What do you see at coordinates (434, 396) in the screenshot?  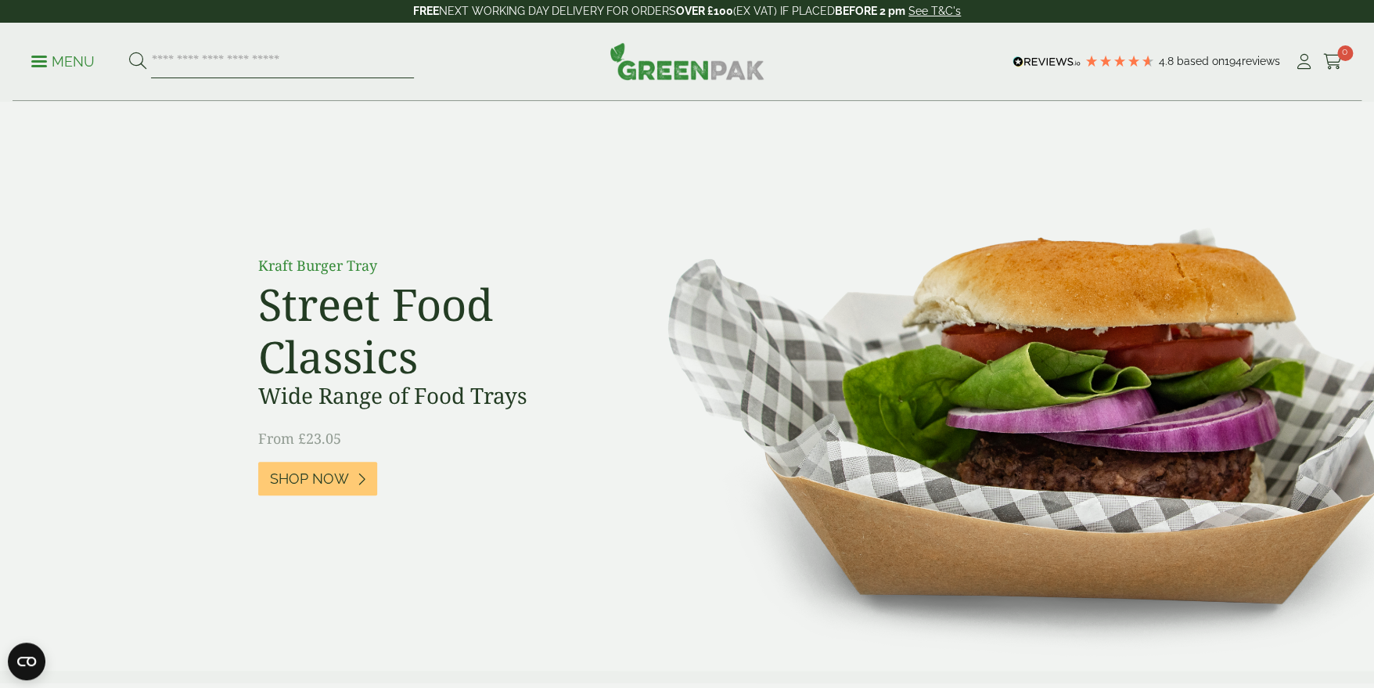 I see `h3: Wide Range of Food Trays` at bounding box center [434, 396].